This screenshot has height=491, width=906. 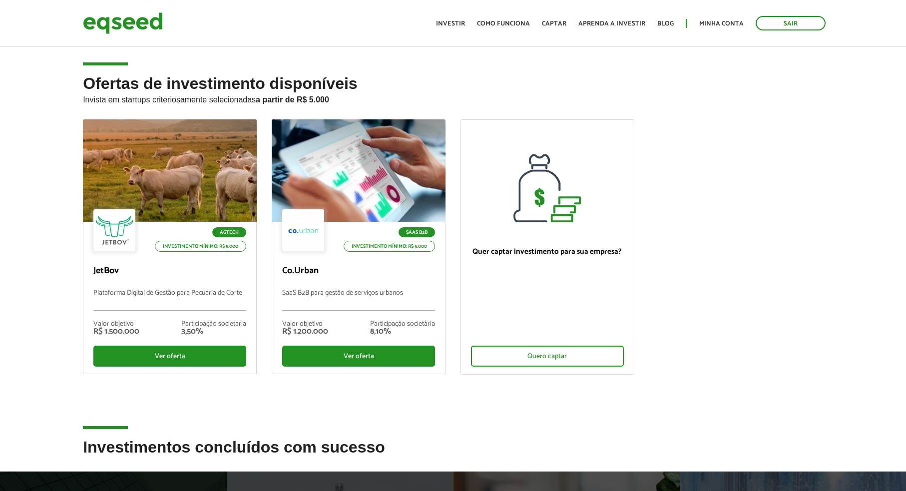 What do you see at coordinates (170, 247) in the screenshot?
I see `a: Agtech Investimento mínimo: R$ 5.000 JetBov Plataforma Digital de Gestão para Pecuária de Corte V...` at bounding box center [170, 247].